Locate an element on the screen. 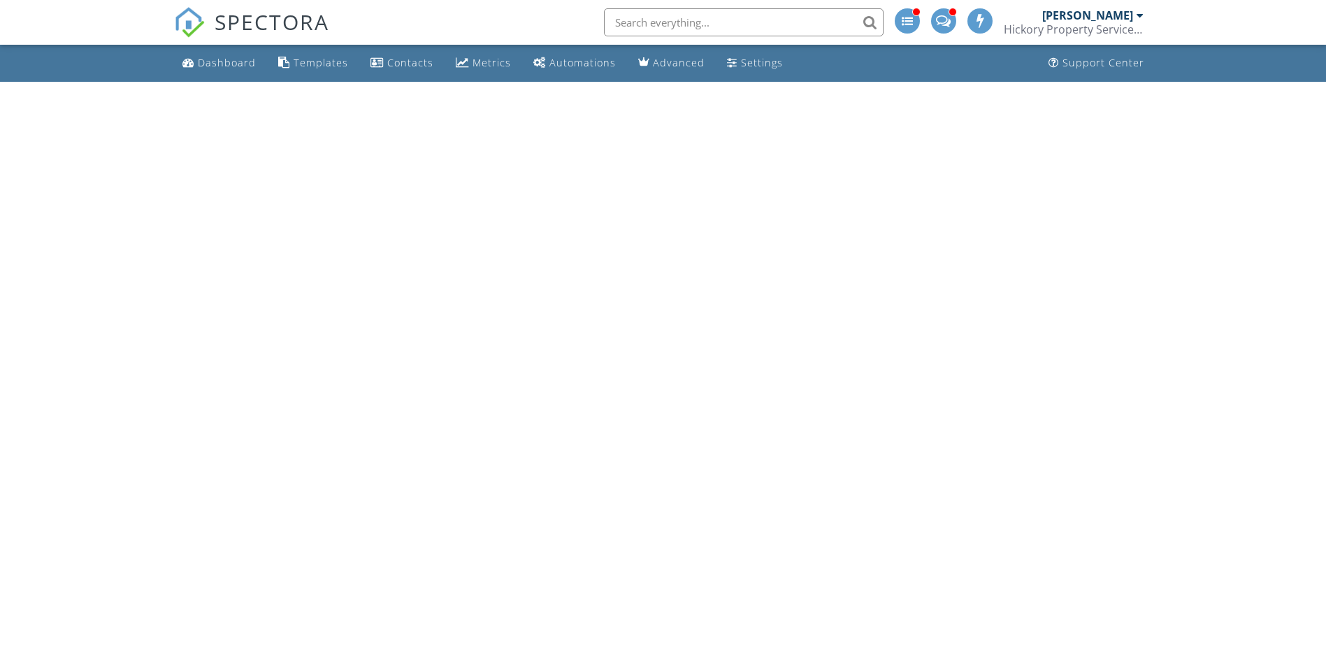 Image resolution: width=1326 pixels, height=662 pixels. span: SPECTORA is located at coordinates (272, 22).